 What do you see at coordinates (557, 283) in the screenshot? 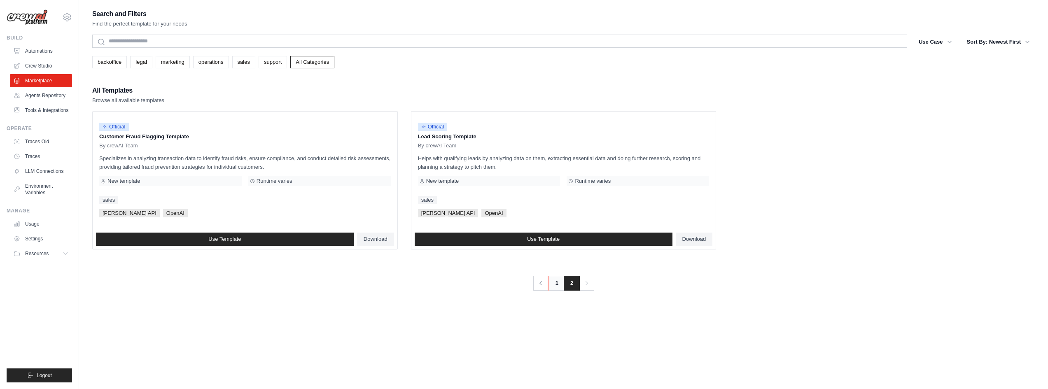
I see `a: 1` at bounding box center [557, 283].